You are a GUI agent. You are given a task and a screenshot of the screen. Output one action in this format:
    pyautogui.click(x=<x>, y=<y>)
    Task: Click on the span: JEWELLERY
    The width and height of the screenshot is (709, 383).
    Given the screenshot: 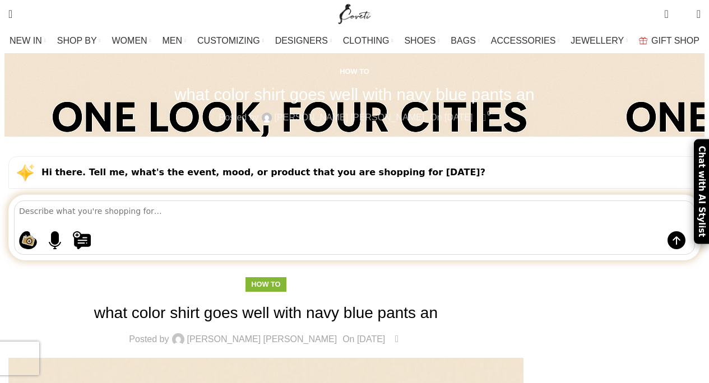 What is the action you would take?
    pyautogui.click(x=597, y=40)
    